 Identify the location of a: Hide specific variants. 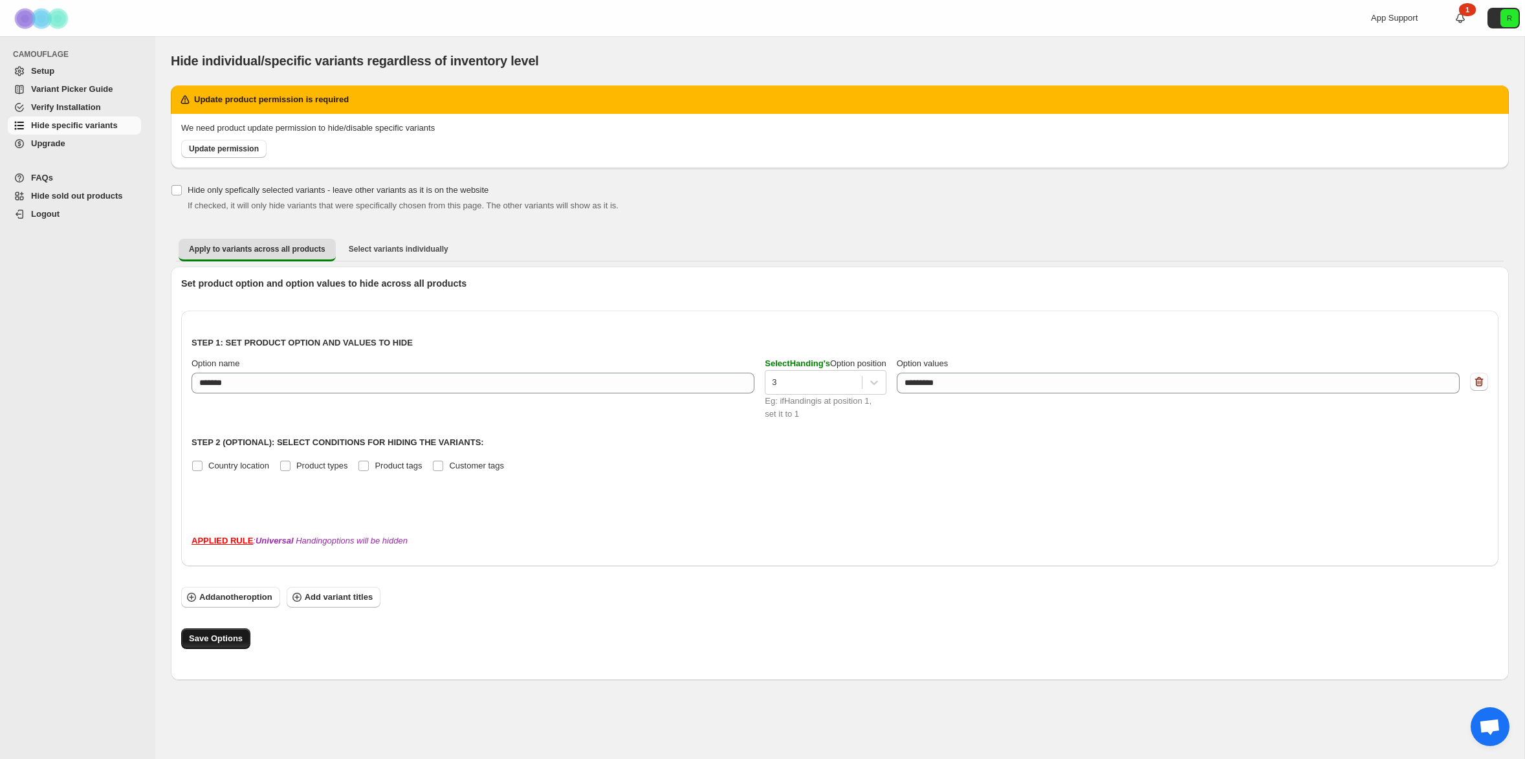
(74, 125).